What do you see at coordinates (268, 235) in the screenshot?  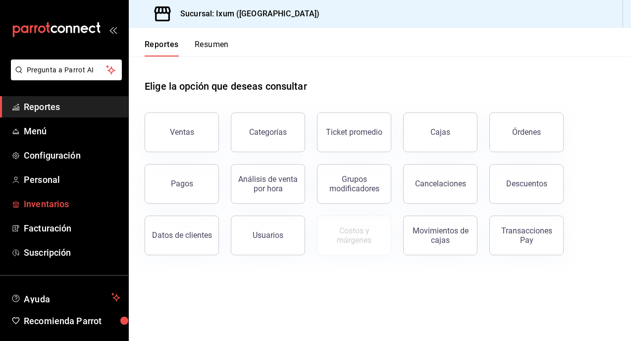 I see `button: Usuarios` at bounding box center [268, 235].